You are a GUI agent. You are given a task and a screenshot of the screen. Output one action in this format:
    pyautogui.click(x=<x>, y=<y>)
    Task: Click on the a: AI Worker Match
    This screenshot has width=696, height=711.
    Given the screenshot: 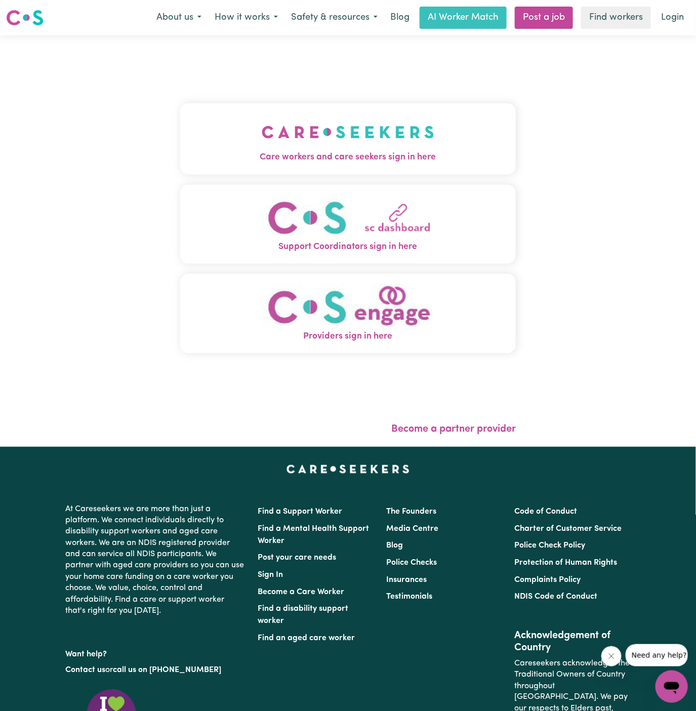 What is the action you would take?
    pyautogui.click(x=463, y=18)
    